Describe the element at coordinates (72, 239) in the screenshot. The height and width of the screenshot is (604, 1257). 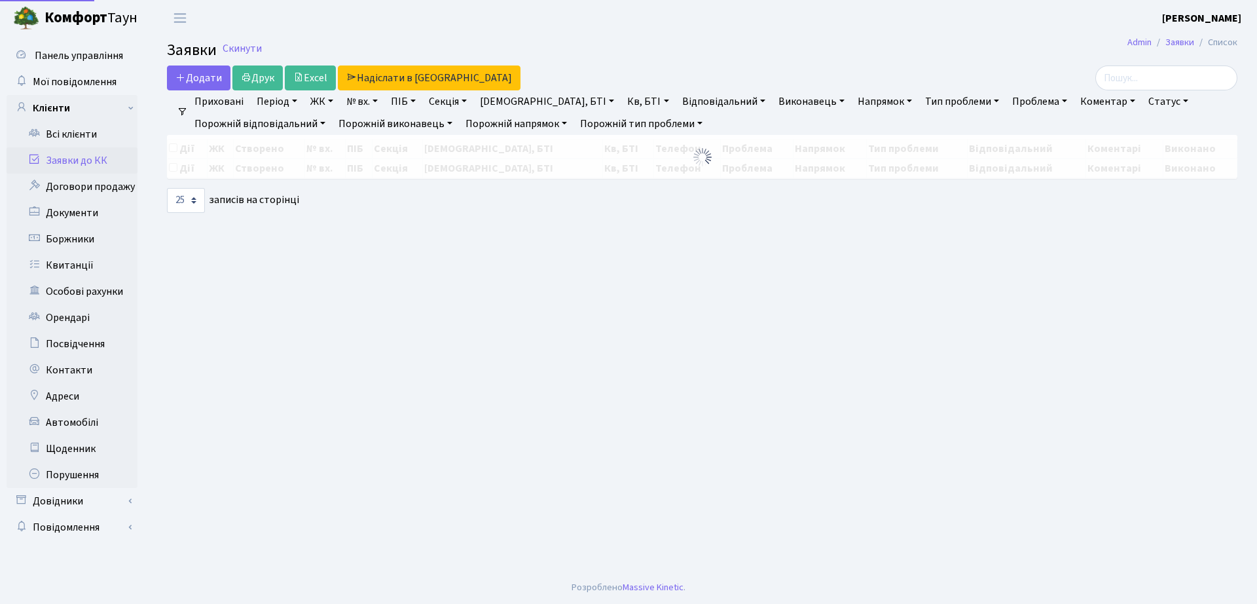
I see `a: Боржники` at that location.